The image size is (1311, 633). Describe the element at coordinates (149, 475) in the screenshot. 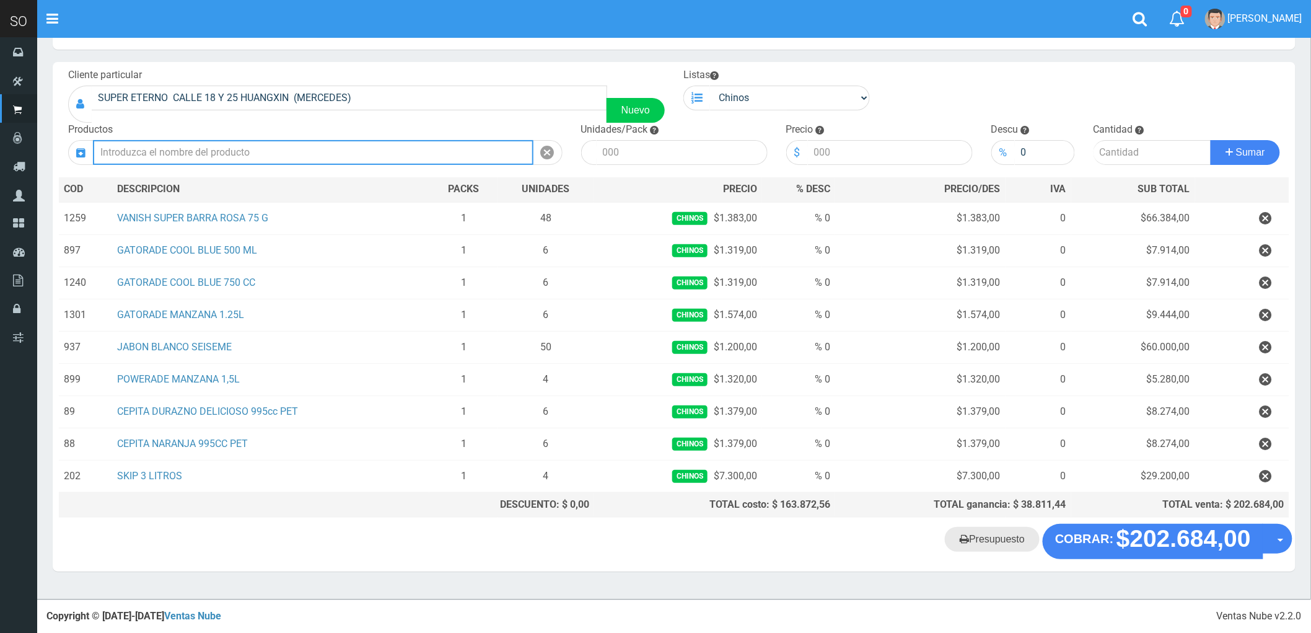

I see `a: SKIP 3 LITROS` at that location.